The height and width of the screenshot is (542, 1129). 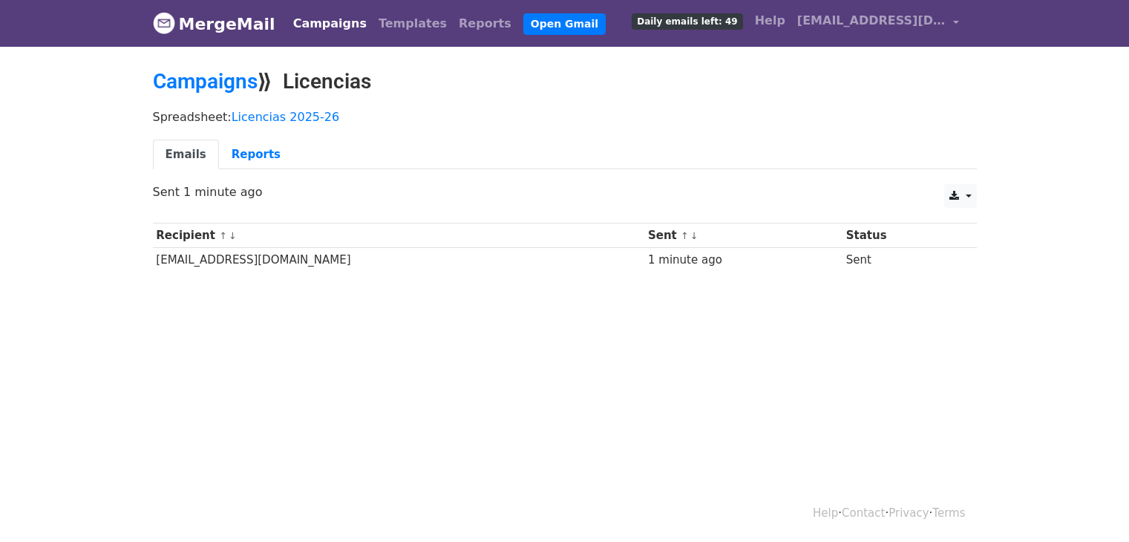 What do you see at coordinates (909, 513) in the screenshot?
I see `a: Privacy` at bounding box center [909, 513].